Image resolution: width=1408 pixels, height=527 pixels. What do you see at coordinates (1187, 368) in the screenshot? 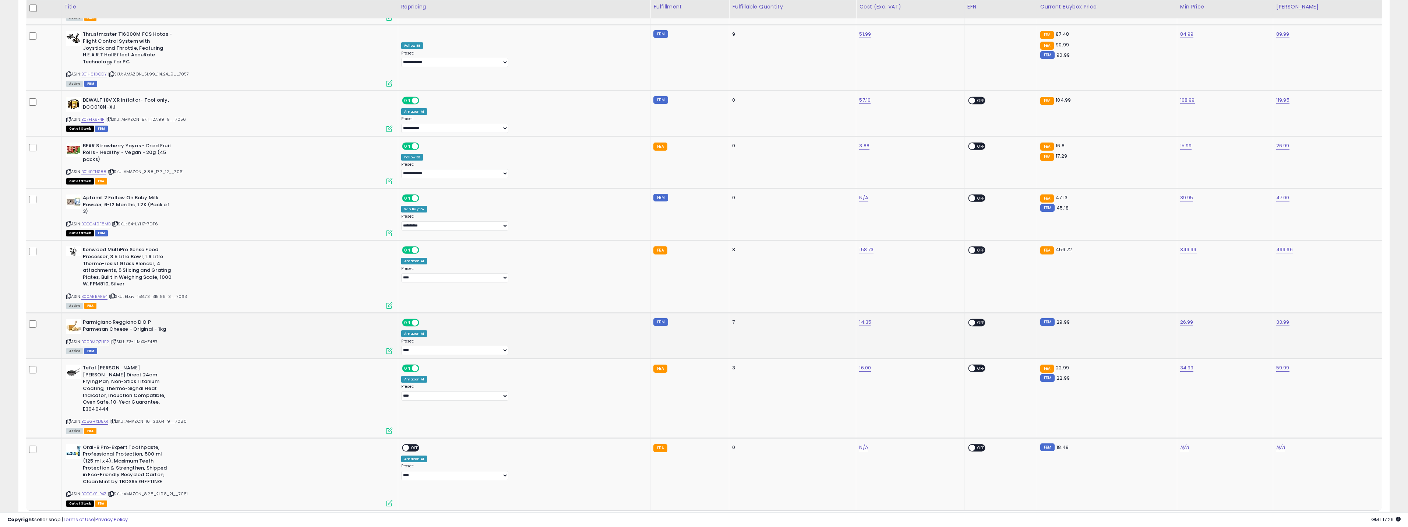
I see `a: 34.99` at bounding box center [1187, 368].